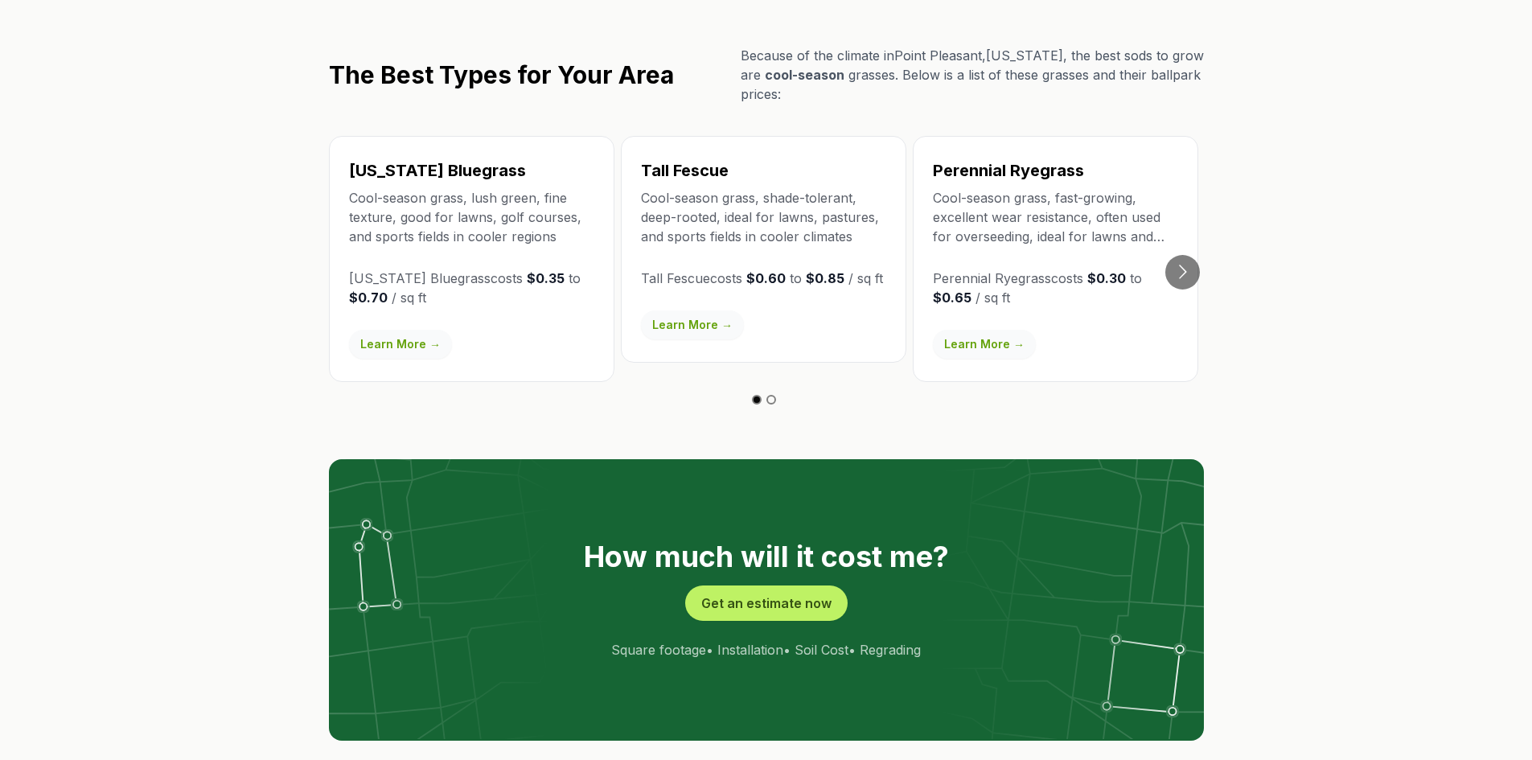  I want to click on h2: The Best Types for Your Area, so click(501, 75).